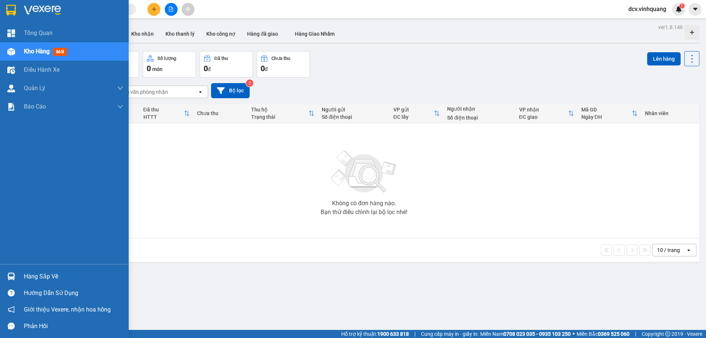 This screenshot has width=706, height=338. I want to click on div: VP nhận, so click(543, 110).